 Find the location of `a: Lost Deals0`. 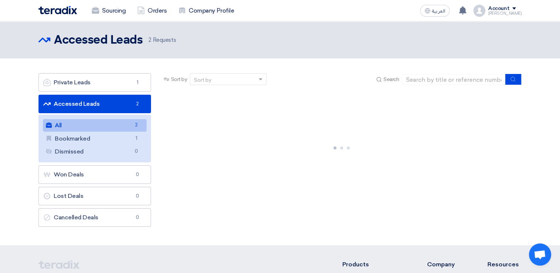

a: Lost Deals0 is located at coordinates (95, 196).